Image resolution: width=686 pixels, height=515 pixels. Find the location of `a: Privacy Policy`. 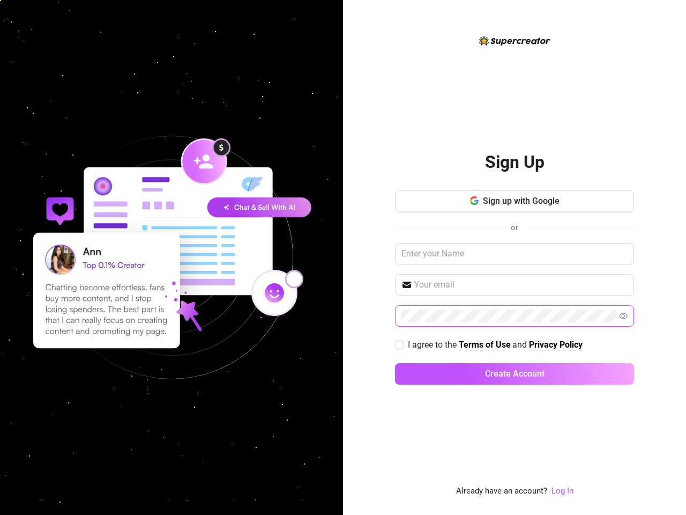

a: Privacy Policy is located at coordinates (556, 345).